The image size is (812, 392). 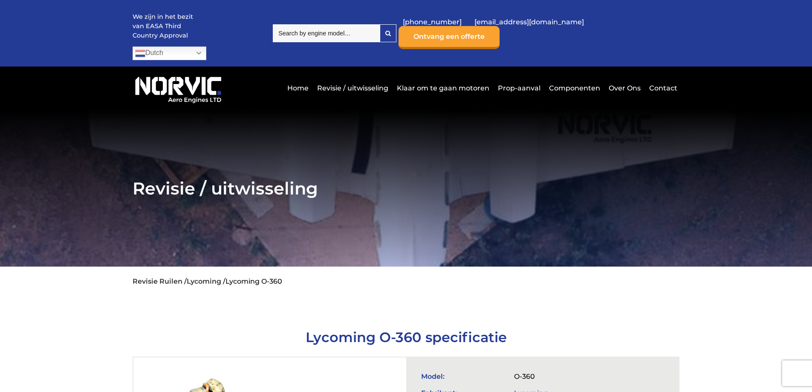 What do you see at coordinates (206, 281) in the screenshot?
I see `a: Lycoming /` at bounding box center [206, 281].